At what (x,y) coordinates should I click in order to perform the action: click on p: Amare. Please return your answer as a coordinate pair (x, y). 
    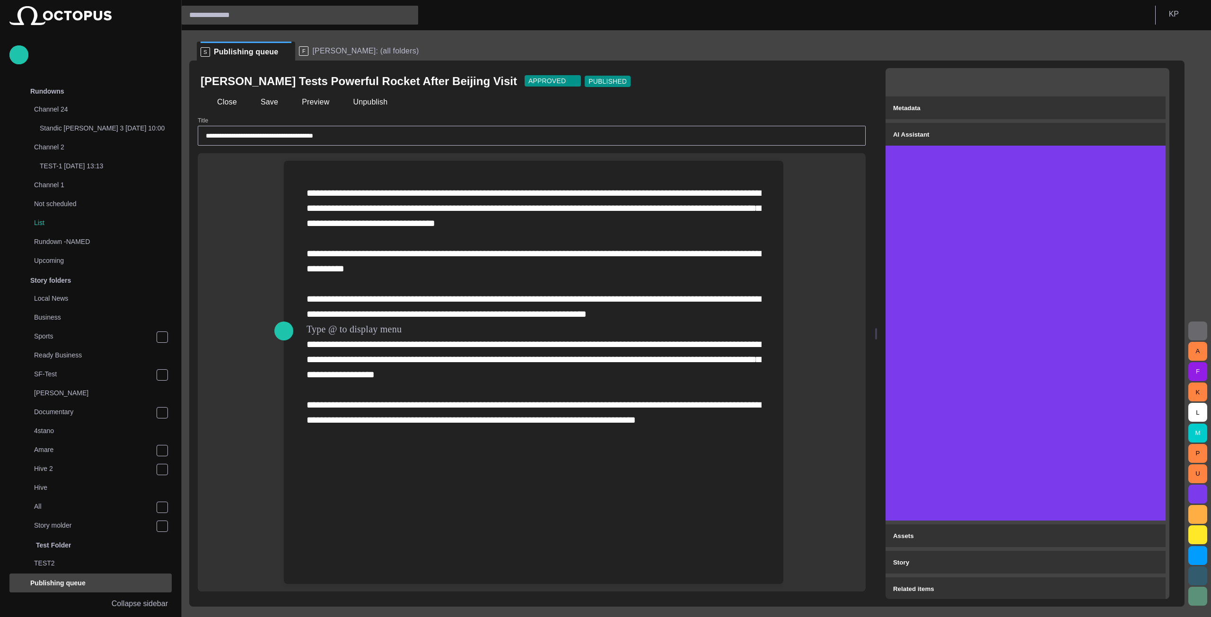
    Looking at the image, I should click on (95, 450).